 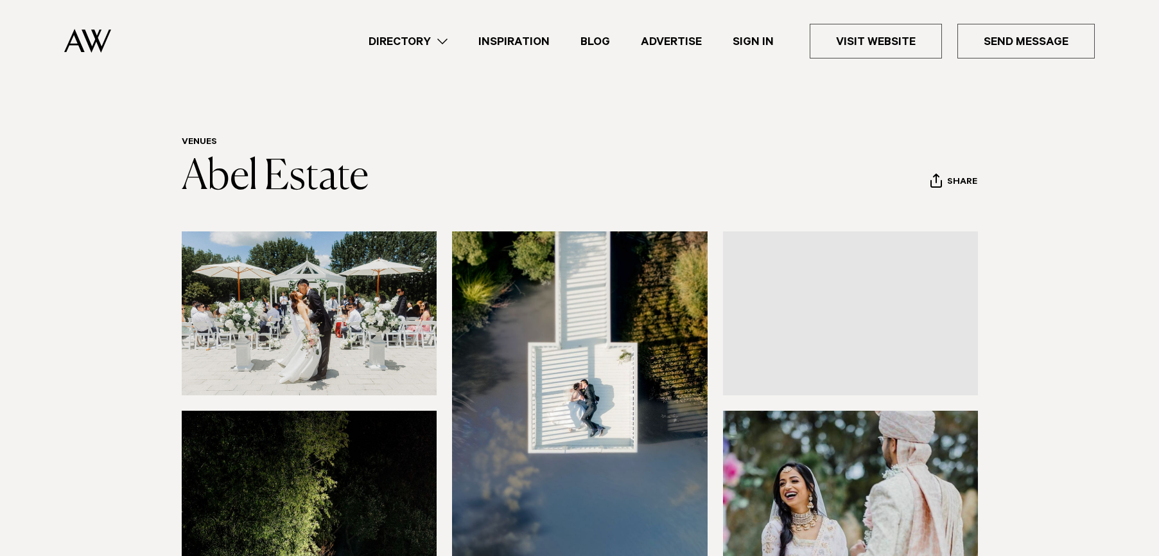 What do you see at coordinates (753, 41) in the screenshot?
I see `a: Sign In` at bounding box center [753, 41].